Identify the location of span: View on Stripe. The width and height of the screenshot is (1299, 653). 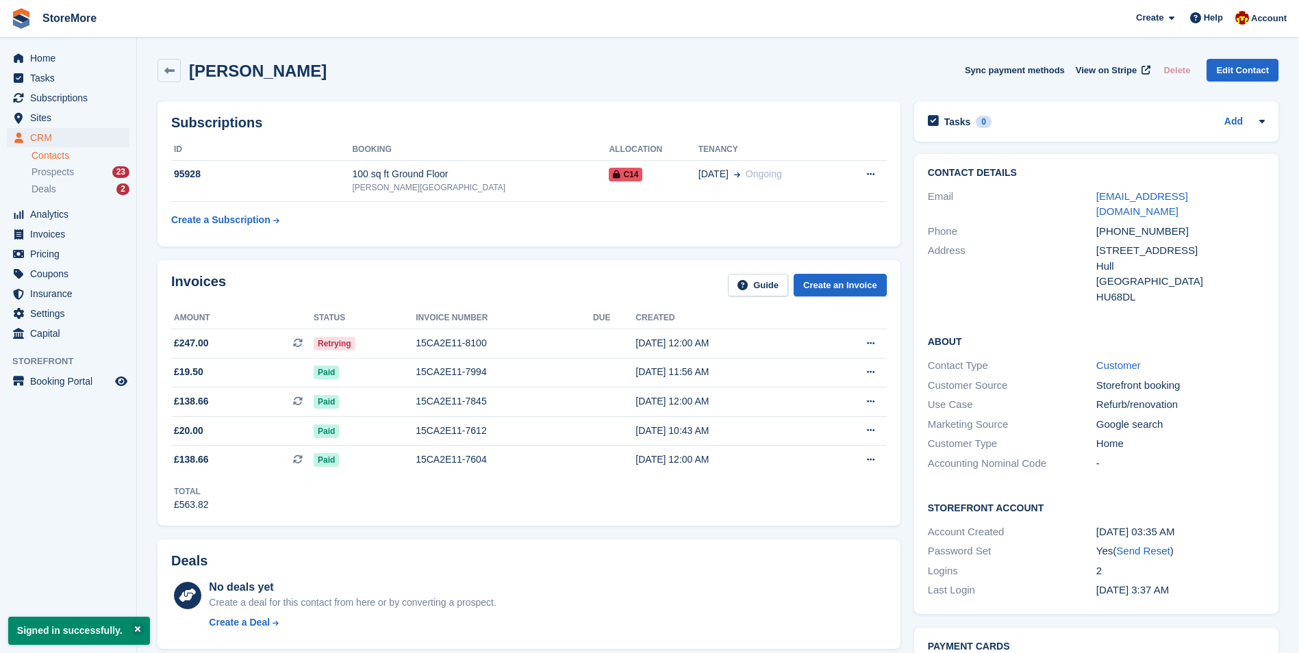
(1106, 71).